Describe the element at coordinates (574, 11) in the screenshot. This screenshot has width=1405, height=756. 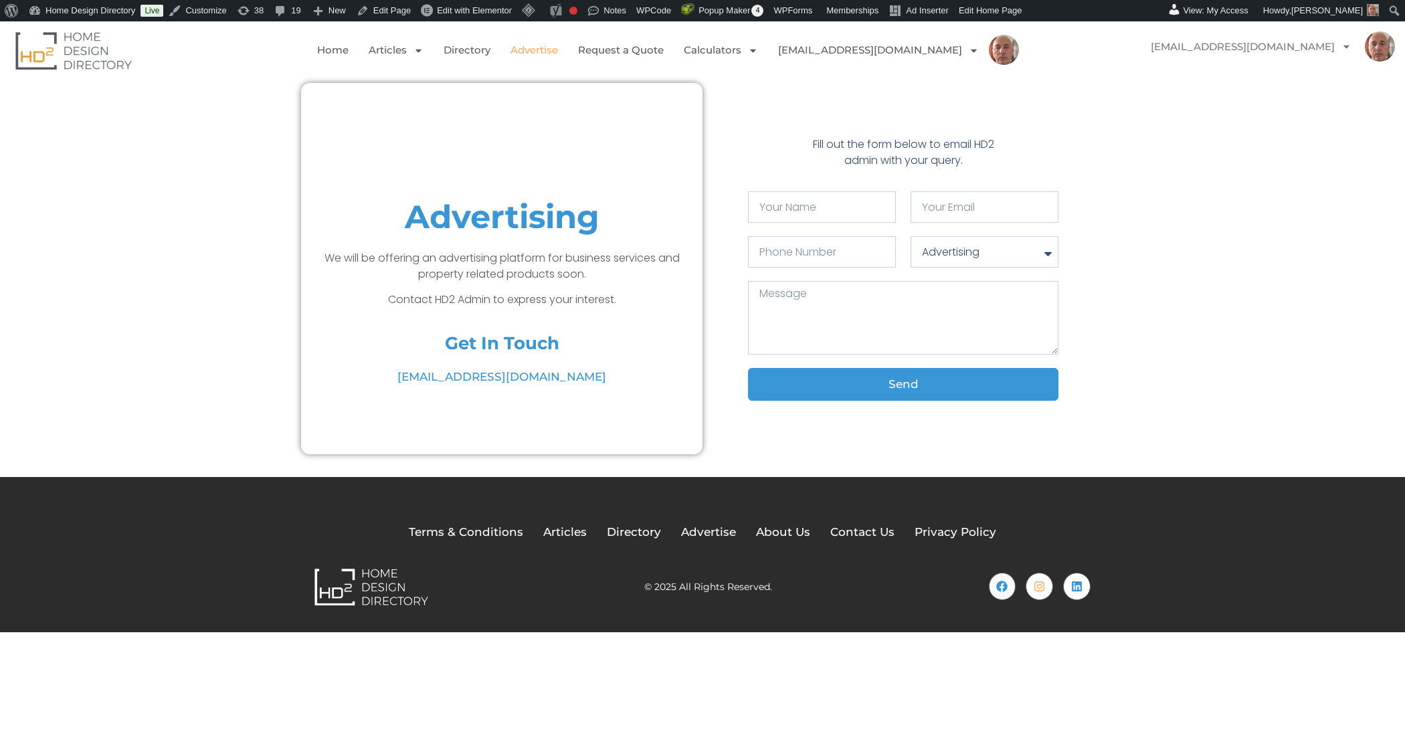
I see `div: Needs improvement` at that location.